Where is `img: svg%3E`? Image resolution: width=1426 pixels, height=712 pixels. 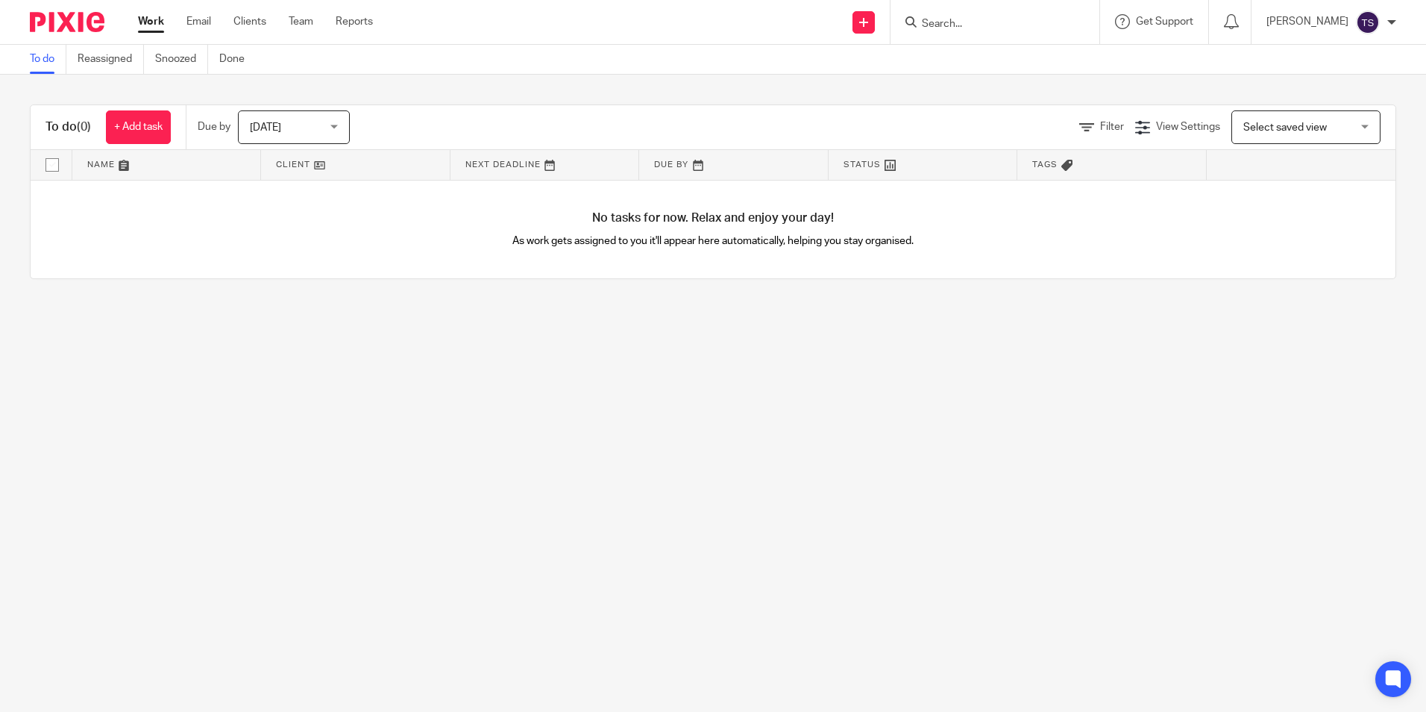
img: svg%3E is located at coordinates (1368, 22).